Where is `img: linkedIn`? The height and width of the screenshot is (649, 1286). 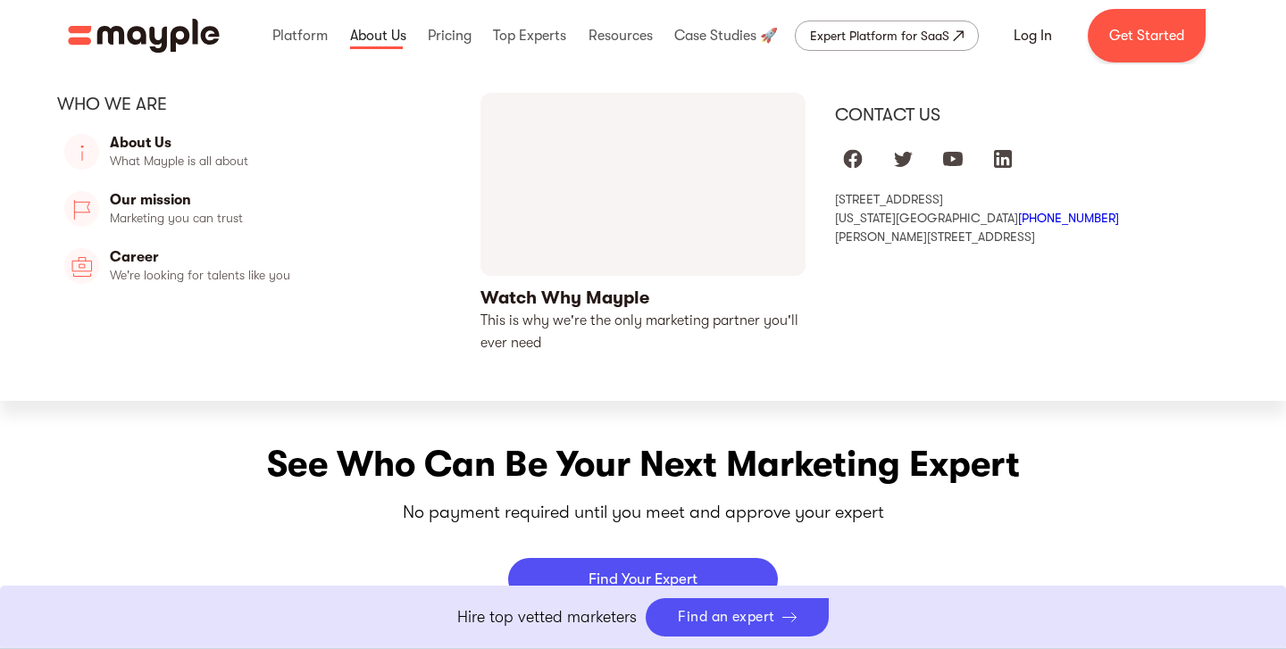 img: linkedIn is located at coordinates (1003, 159).